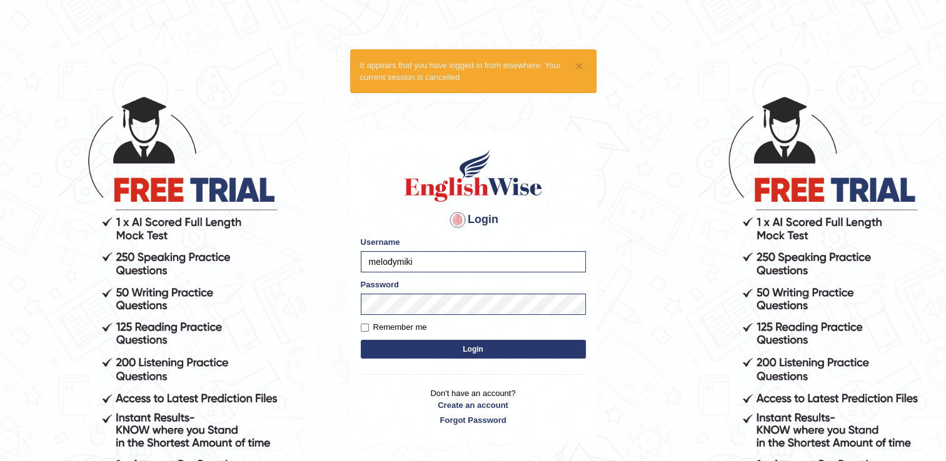 Image resolution: width=946 pixels, height=461 pixels. I want to click on img: Logo of English Wise sign in for intelligent practice with AI, so click(473, 176).